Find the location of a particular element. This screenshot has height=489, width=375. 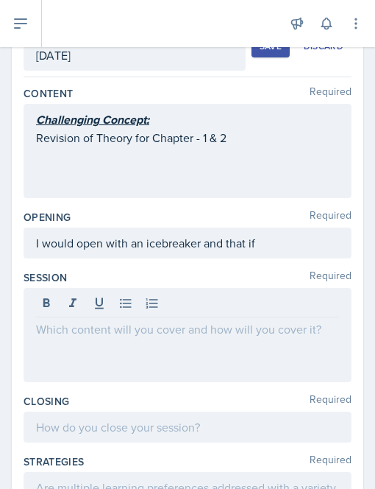

u: Challenging Concept: is located at coordinates (93, 119).